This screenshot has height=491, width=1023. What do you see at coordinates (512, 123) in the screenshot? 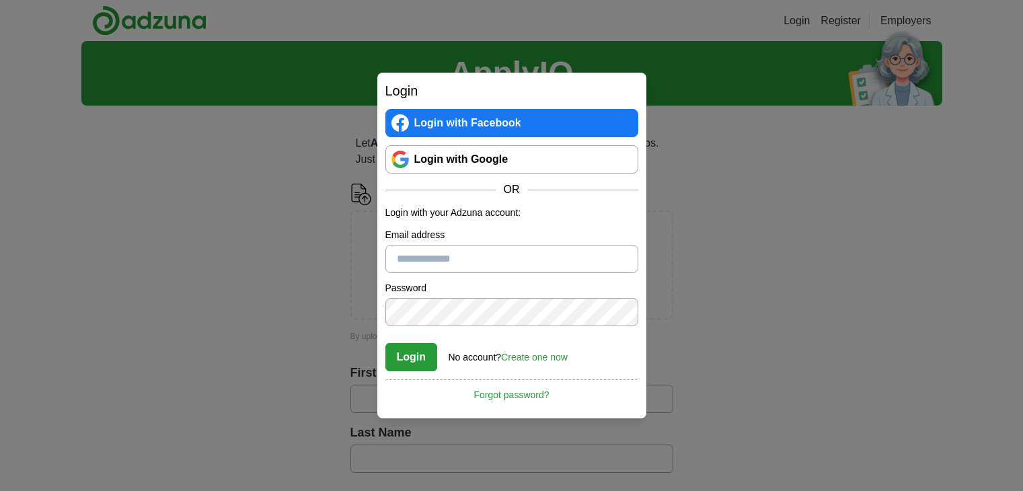
I see `a: Login with Facebook` at bounding box center [512, 123].